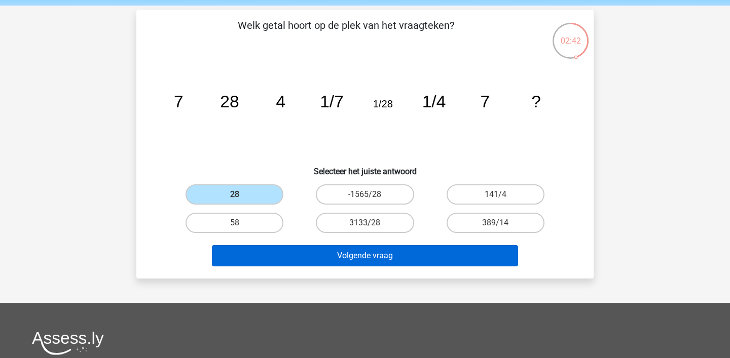  What do you see at coordinates (234, 223) in the screenshot?
I see `label: 58` at bounding box center [234, 223].